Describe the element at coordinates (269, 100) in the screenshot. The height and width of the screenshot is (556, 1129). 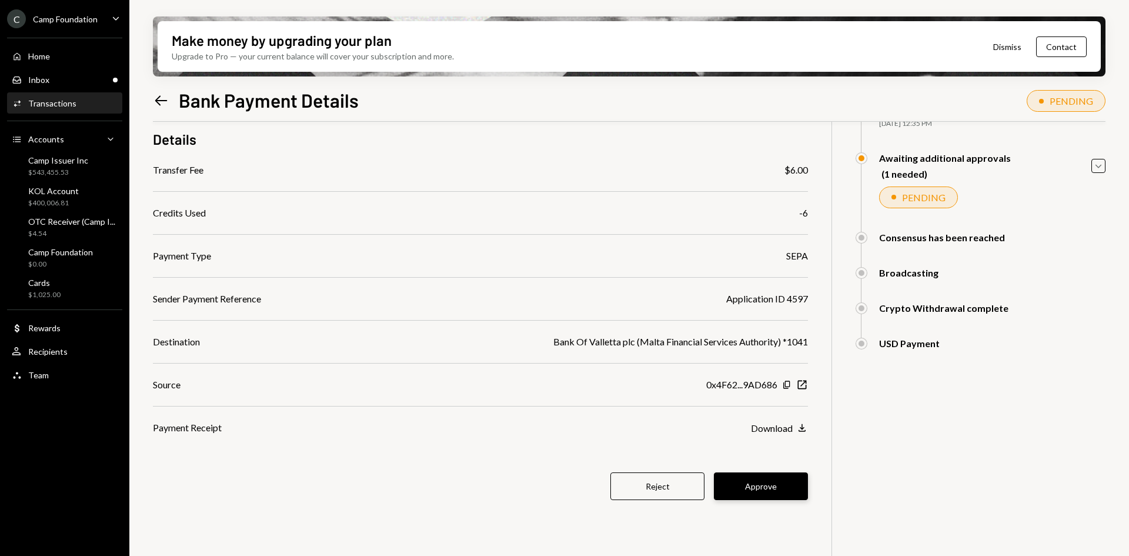
I see `h1: Bank Payment Details` at that location.